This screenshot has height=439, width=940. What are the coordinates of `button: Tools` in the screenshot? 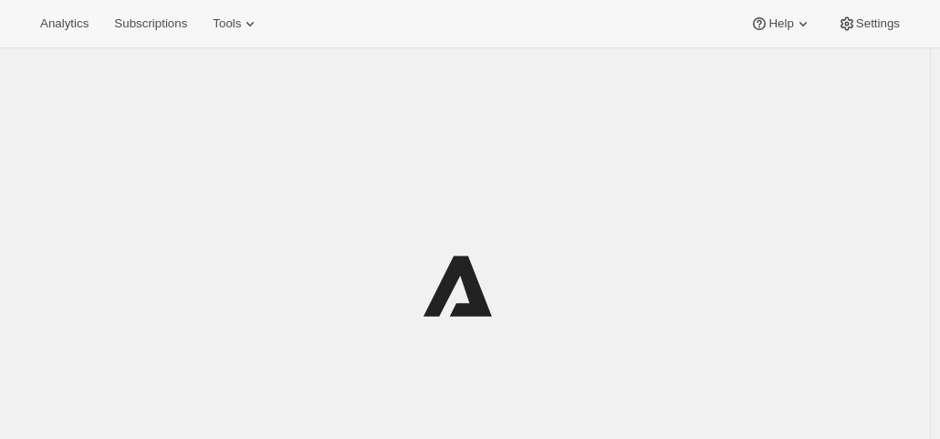 It's located at (235, 24).